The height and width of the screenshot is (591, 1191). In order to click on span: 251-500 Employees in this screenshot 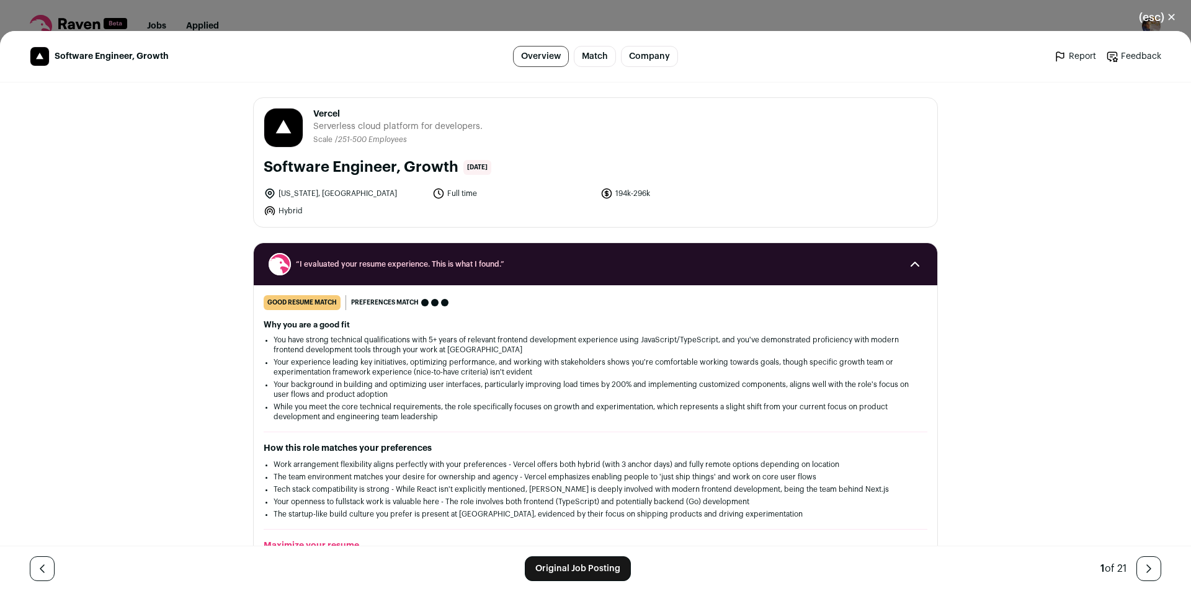, I will do `click(372, 140)`.